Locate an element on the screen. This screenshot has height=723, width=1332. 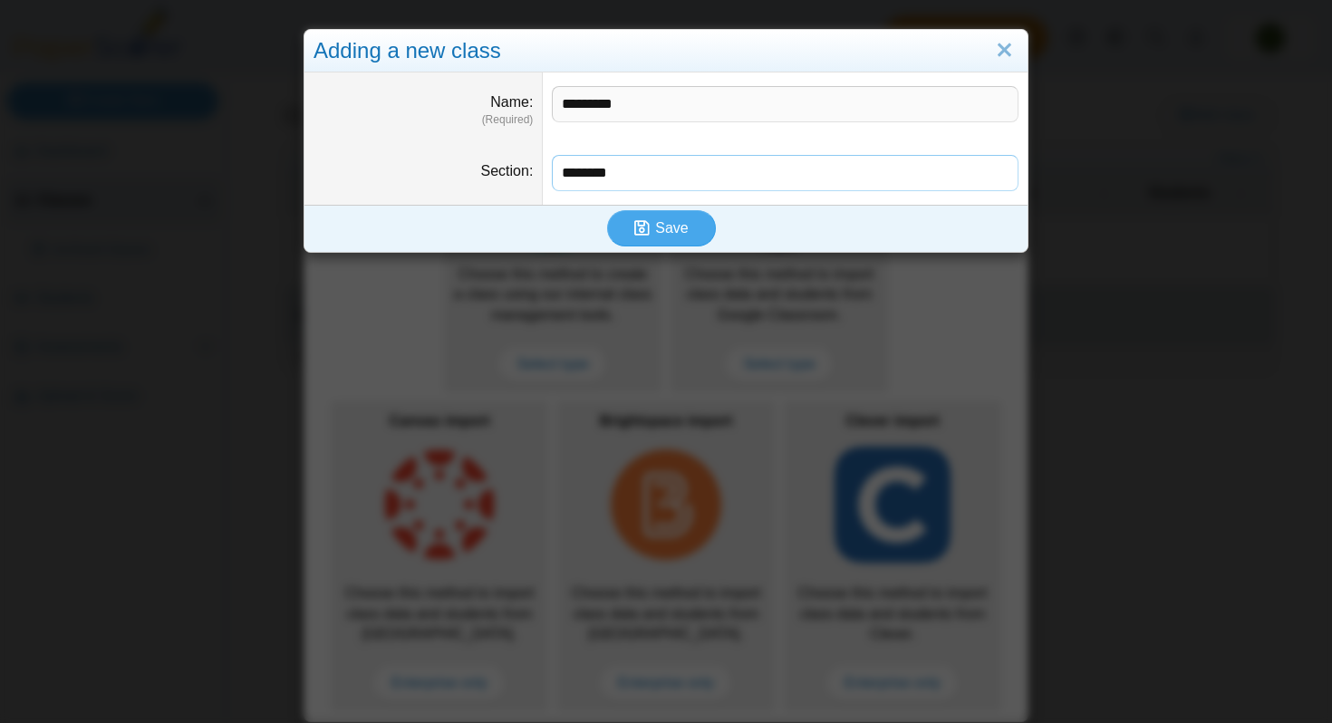
button: Save is located at coordinates (662, 228).